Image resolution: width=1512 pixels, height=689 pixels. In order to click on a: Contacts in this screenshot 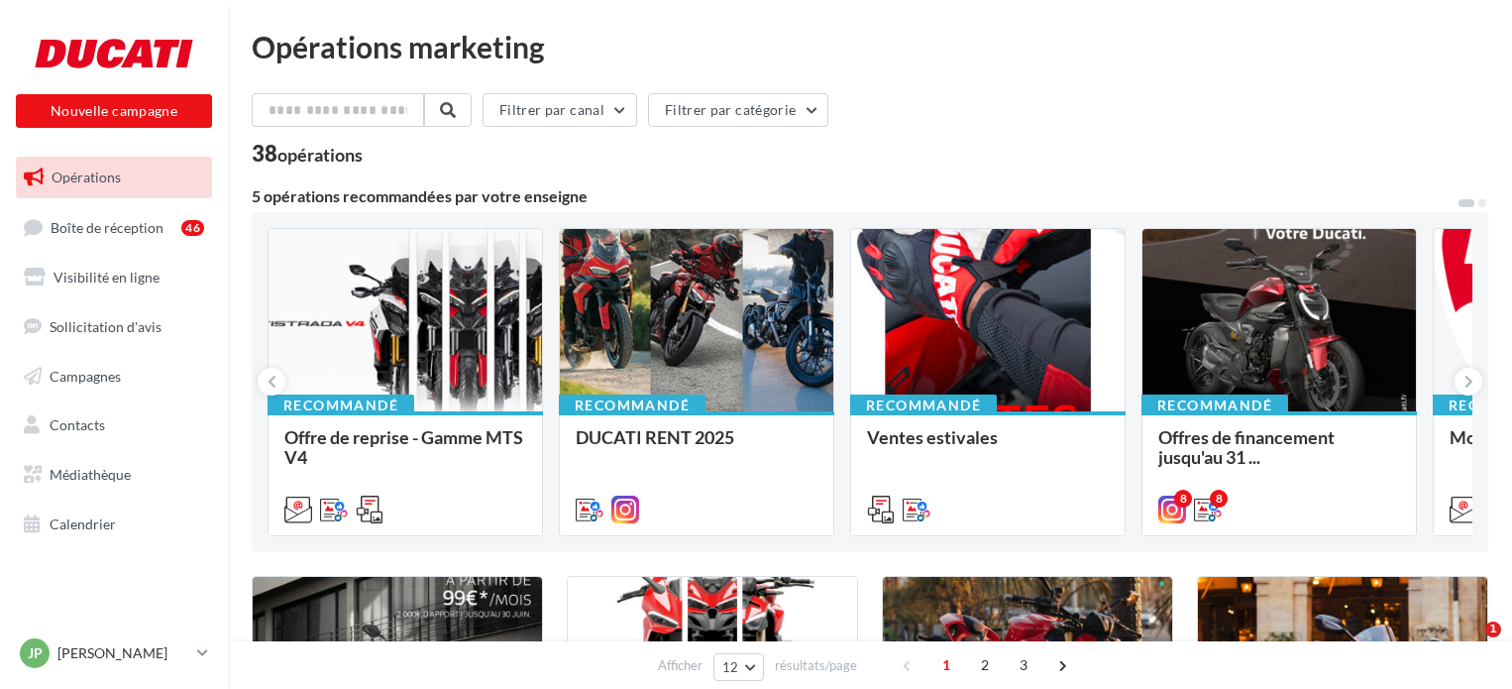, I will do `click(114, 425)`.